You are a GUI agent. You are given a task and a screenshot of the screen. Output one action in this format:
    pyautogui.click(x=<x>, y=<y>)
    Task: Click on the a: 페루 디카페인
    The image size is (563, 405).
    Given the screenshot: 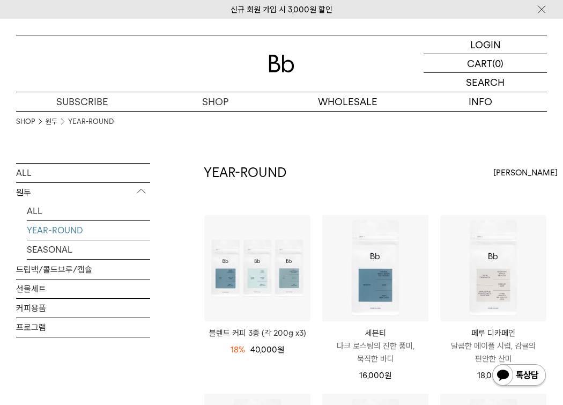 What is the action you would take?
    pyautogui.click(x=494, y=268)
    